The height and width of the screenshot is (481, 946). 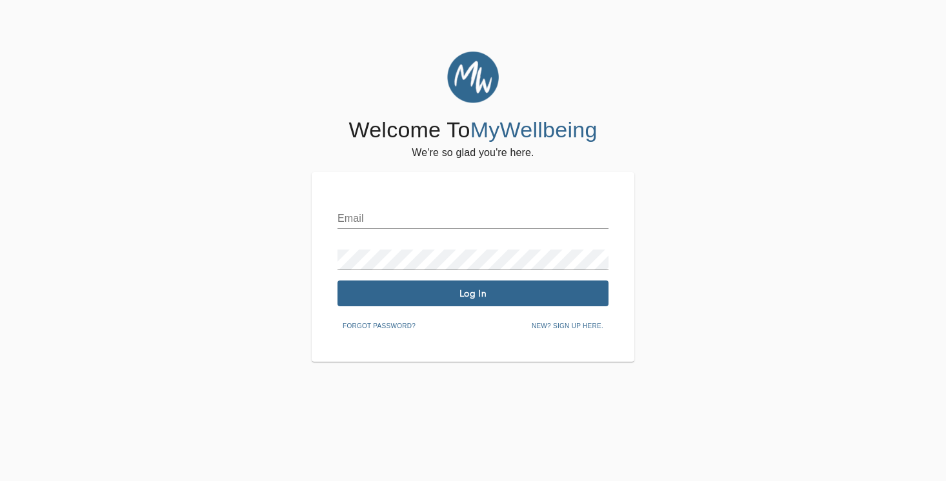 What do you see at coordinates (473, 294) in the screenshot?
I see `button: Log In` at bounding box center [473, 294].